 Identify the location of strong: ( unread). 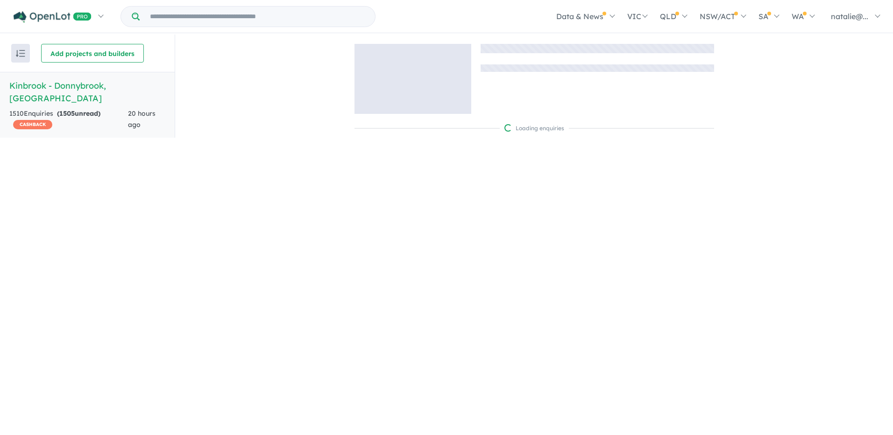
(78, 114).